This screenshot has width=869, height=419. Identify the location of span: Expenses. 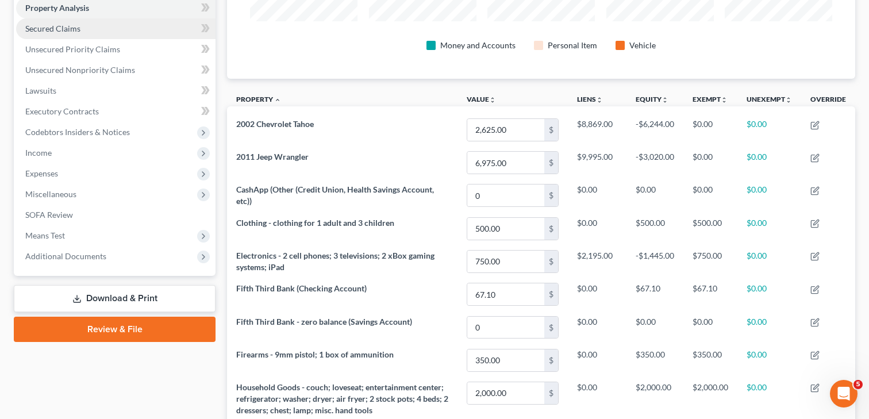
(41, 173).